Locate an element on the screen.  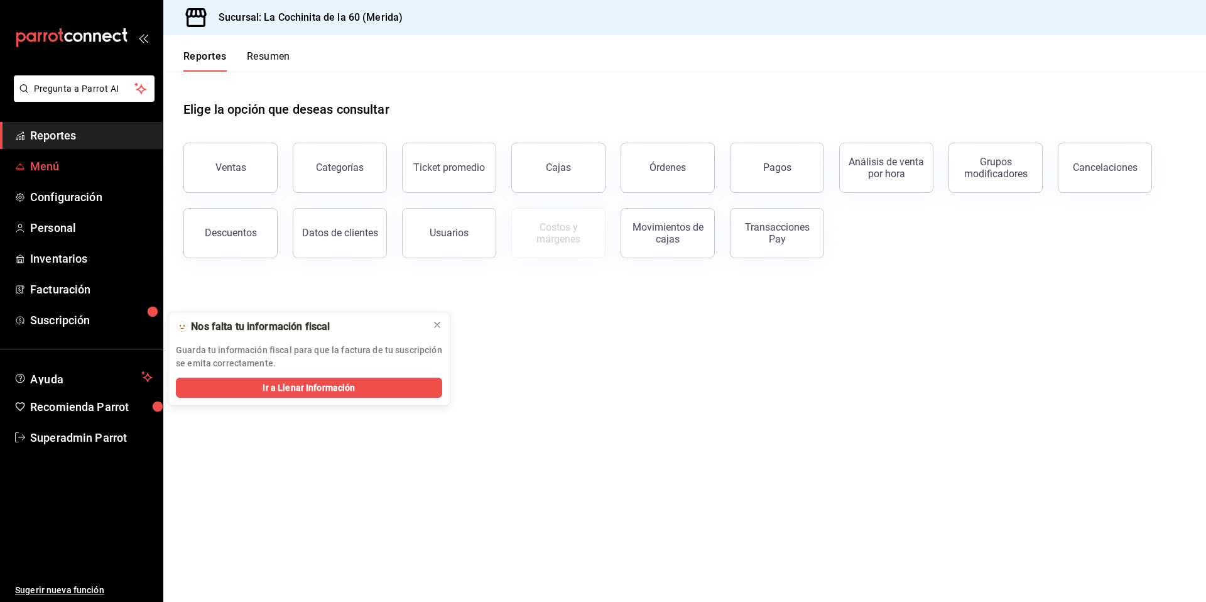
h1: Elige la opción que deseas consultar is located at coordinates (286, 109).